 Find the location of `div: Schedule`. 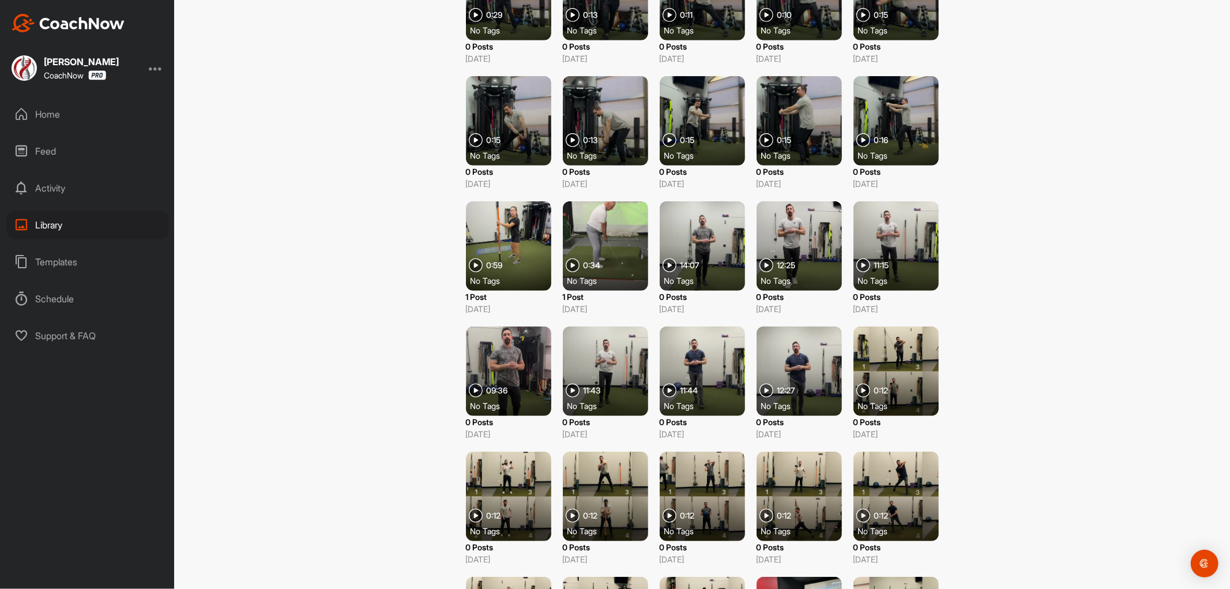

div: Schedule is located at coordinates (88, 299).